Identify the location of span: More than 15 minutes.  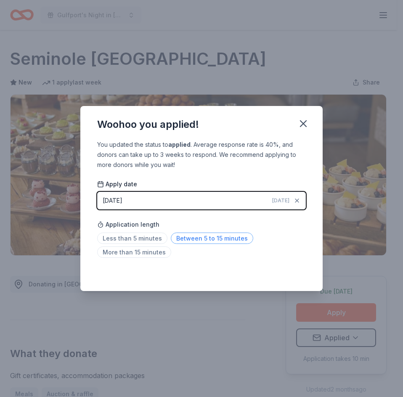
(134, 252).